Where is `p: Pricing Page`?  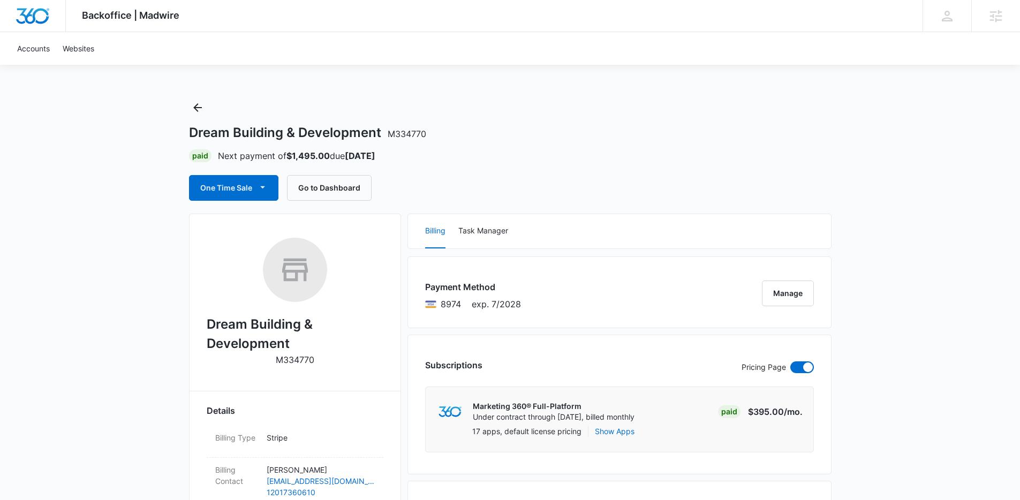
p: Pricing Page is located at coordinates (764, 367).